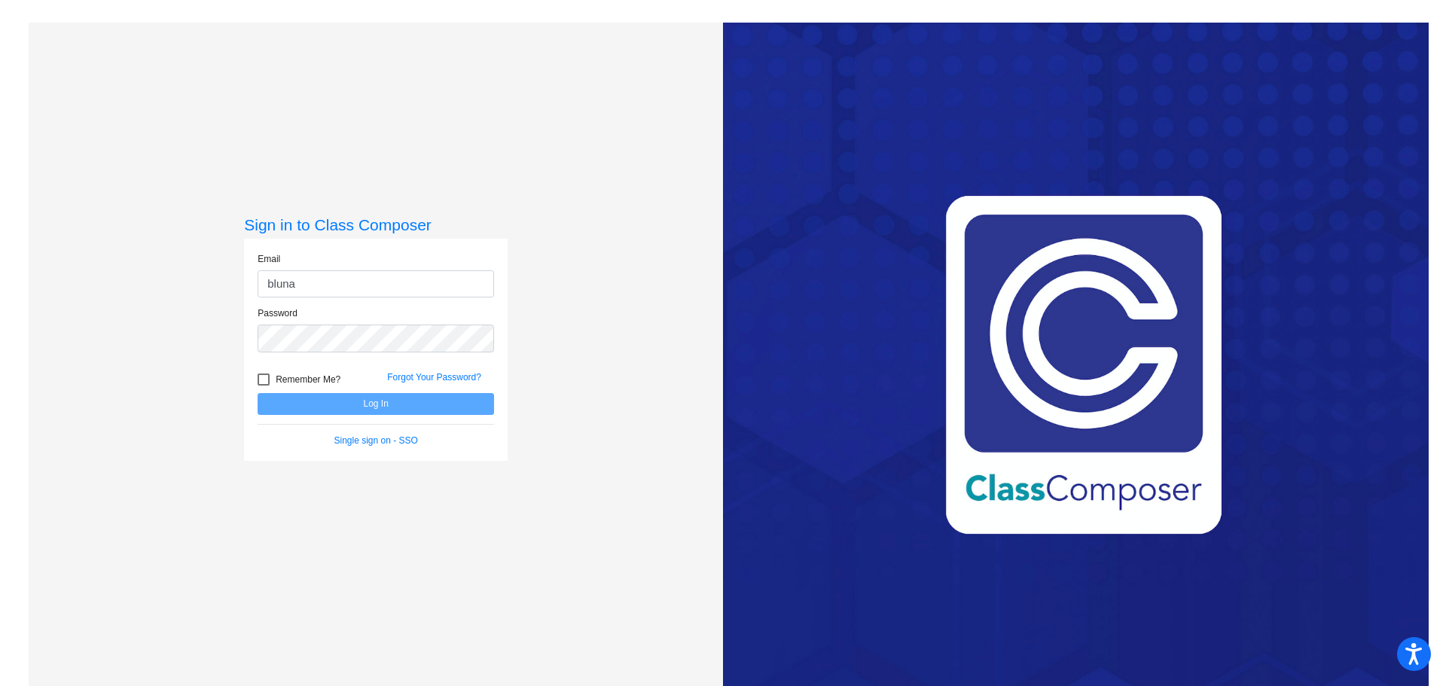 Image resolution: width=1446 pixels, height=686 pixels. Describe the element at coordinates (308, 380) in the screenshot. I see `span: Remember Me?` at that location.